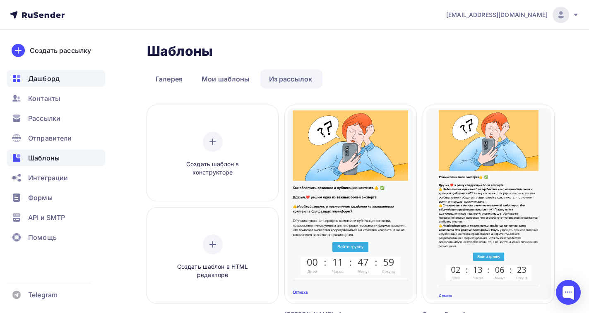 The width and height of the screenshot is (589, 313). I want to click on span: API и SMTP, so click(46, 218).